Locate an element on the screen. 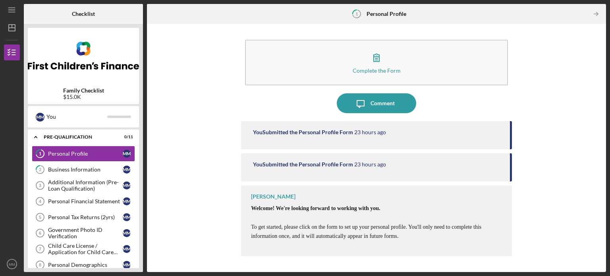 The image size is (610, 276). b: Checklist is located at coordinates (83, 14).